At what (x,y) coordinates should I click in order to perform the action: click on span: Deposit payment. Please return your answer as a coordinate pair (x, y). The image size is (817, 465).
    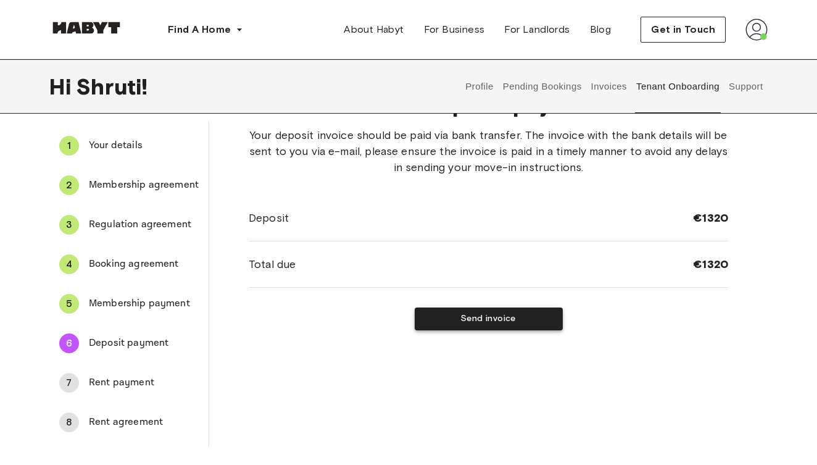
    Looking at the image, I should click on (144, 343).